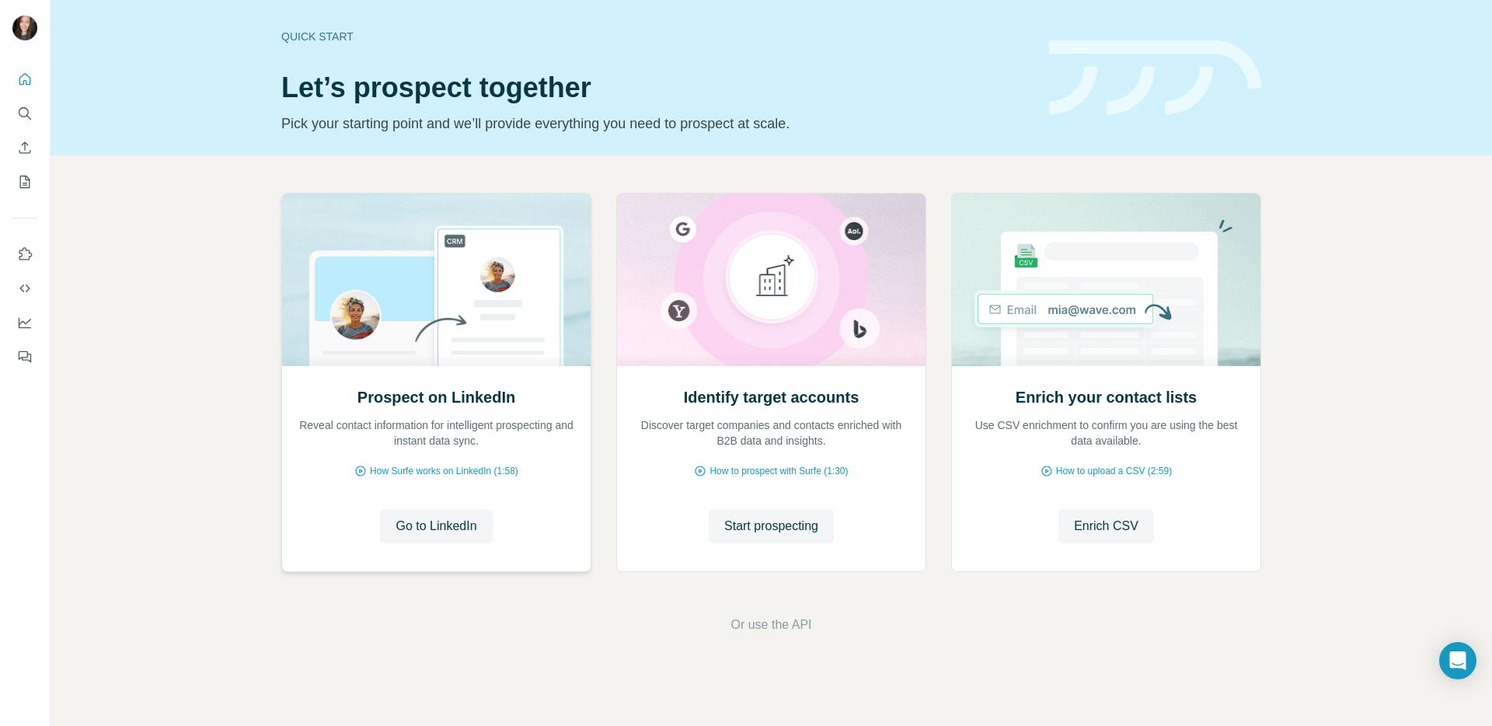  Describe the element at coordinates (25, 182) in the screenshot. I see `button: My lists` at that location.